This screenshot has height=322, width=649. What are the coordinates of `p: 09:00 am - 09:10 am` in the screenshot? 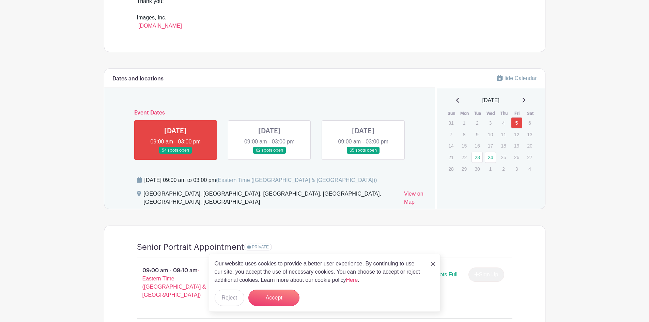 It's located at (176, 283).